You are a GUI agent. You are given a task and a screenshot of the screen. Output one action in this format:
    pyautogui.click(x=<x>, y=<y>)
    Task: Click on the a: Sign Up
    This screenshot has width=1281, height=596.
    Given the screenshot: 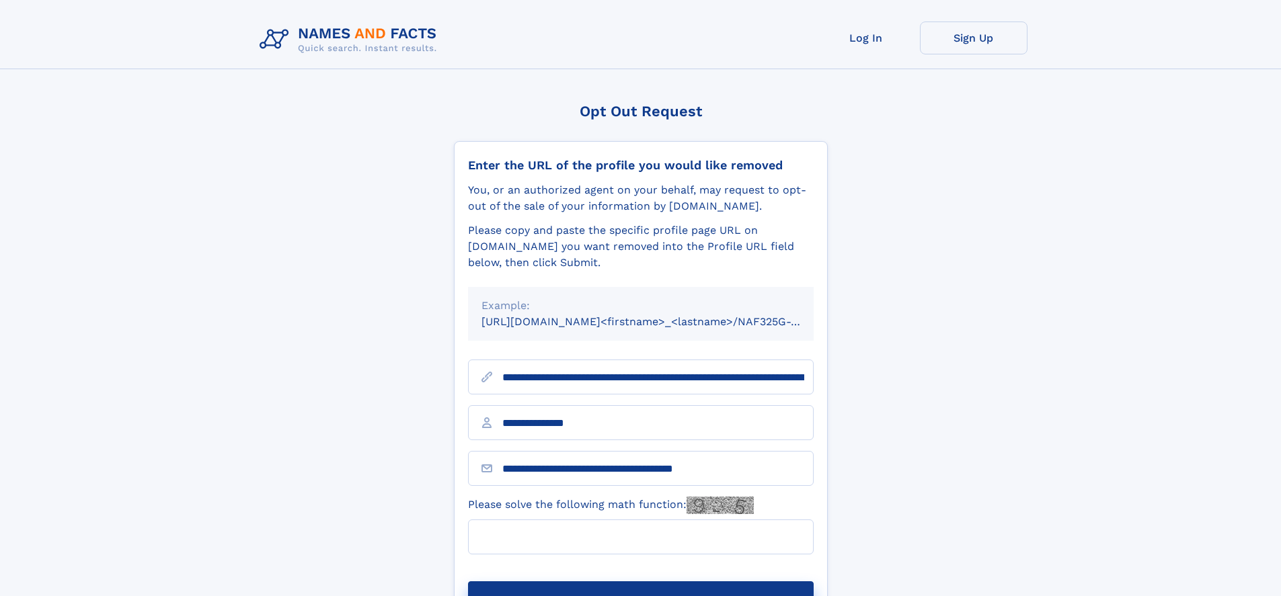 What is the action you would take?
    pyautogui.click(x=974, y=38)
    